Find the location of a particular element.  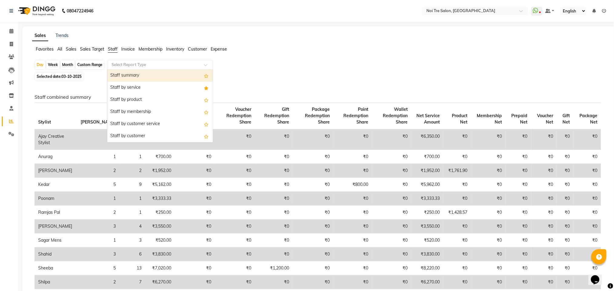

span: Invoice is located at coordinates (128, 49).